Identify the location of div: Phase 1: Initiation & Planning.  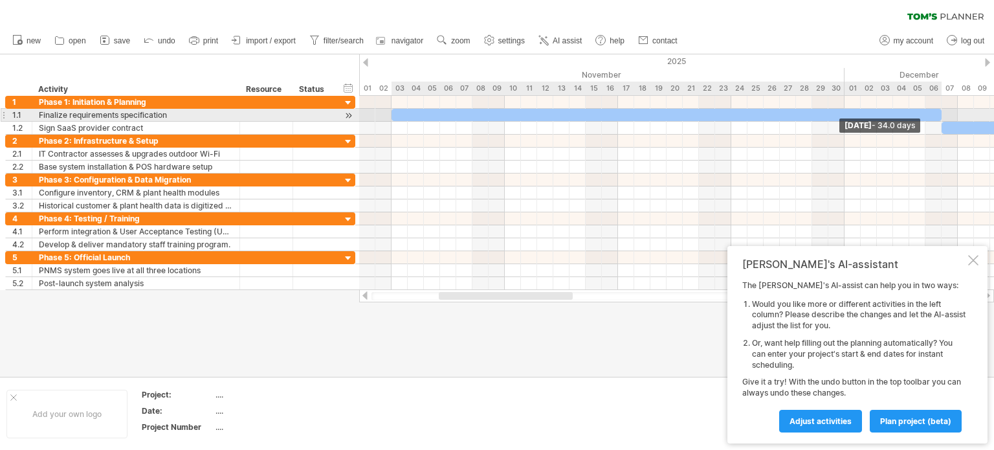
(136, 102).